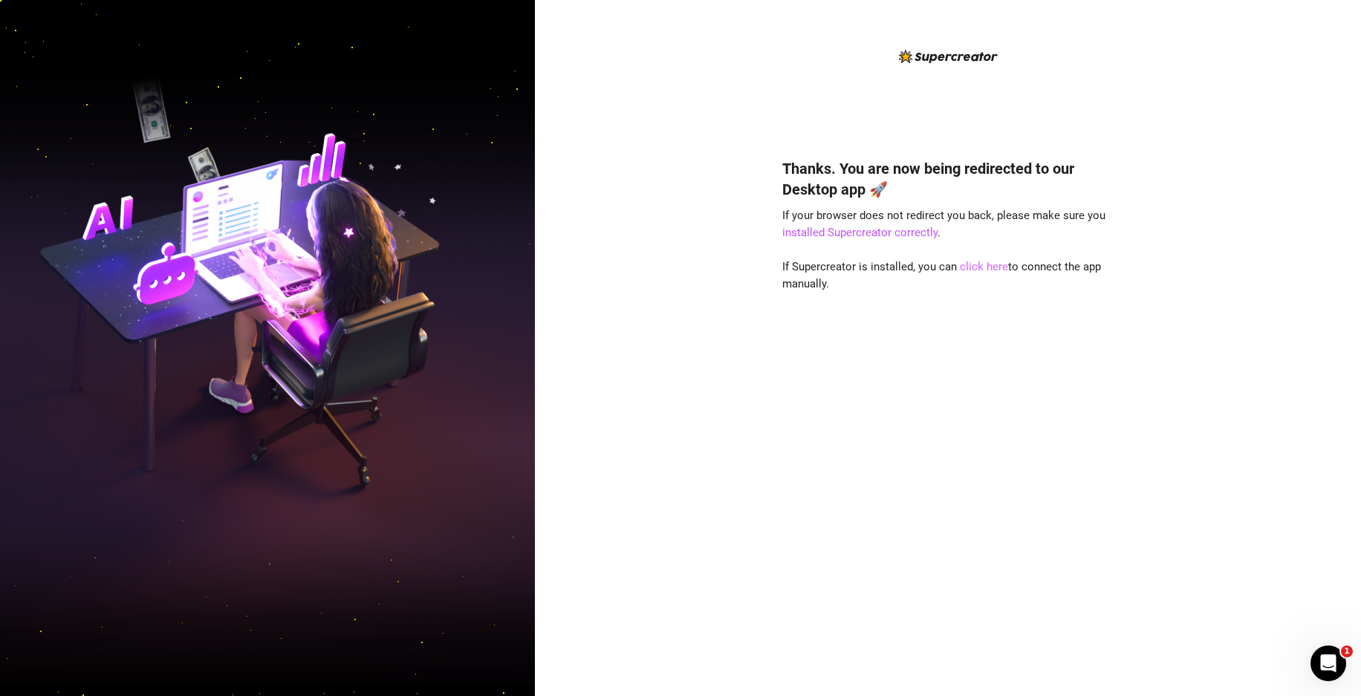  I want to click on span: 1, so click(1347, 652).